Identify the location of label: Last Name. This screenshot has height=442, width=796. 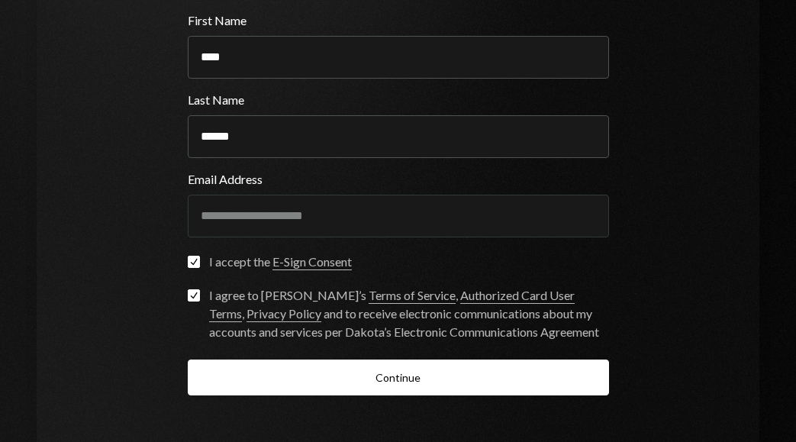
(398, 100).